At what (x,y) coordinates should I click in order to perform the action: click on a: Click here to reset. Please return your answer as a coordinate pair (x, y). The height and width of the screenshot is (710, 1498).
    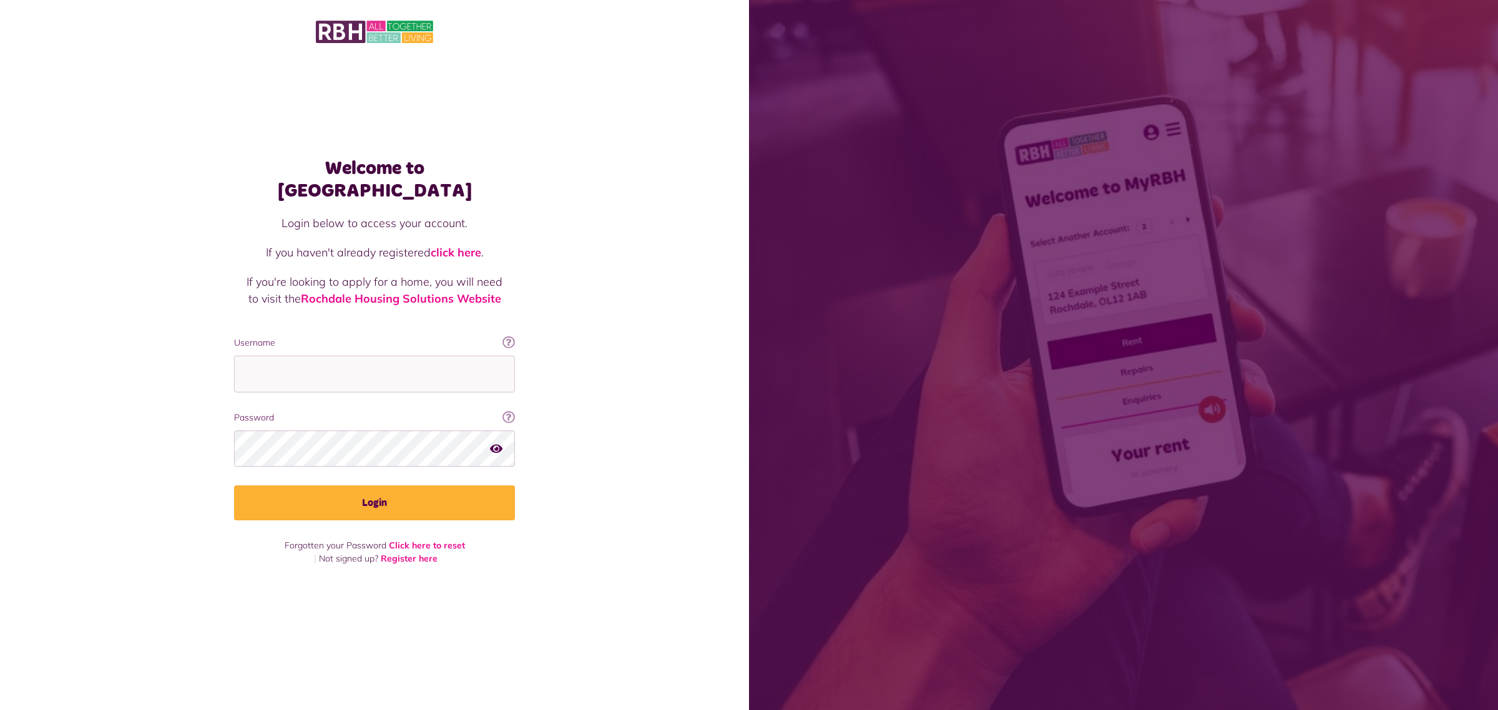
    Looking at the image, I should click on (427, 546).